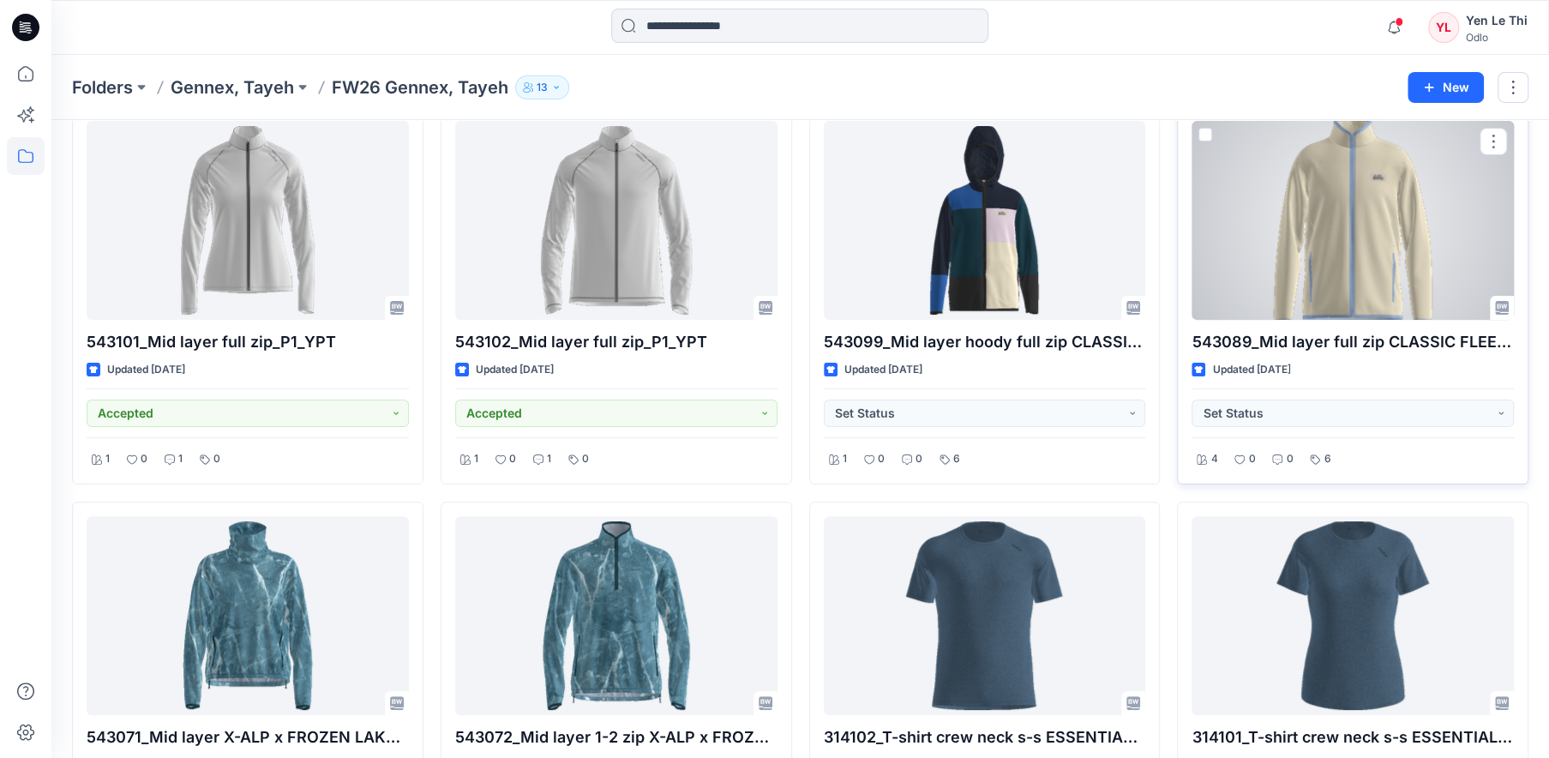  I want to click on a: 543101_Mid layer full zip_P1_YPT, so click(248, 220).